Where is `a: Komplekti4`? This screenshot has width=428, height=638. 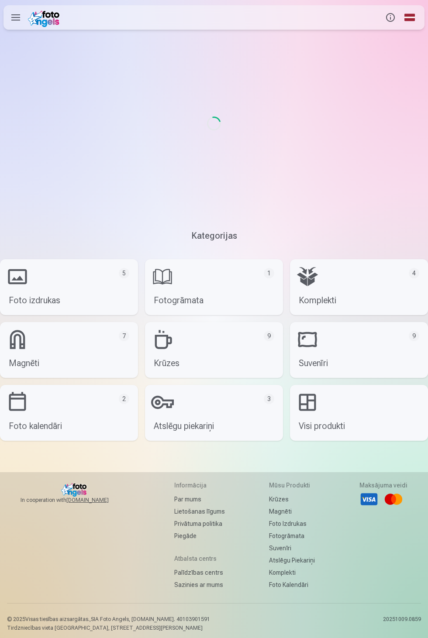 a: Komplekti4 is located at coordinates (359, 287).